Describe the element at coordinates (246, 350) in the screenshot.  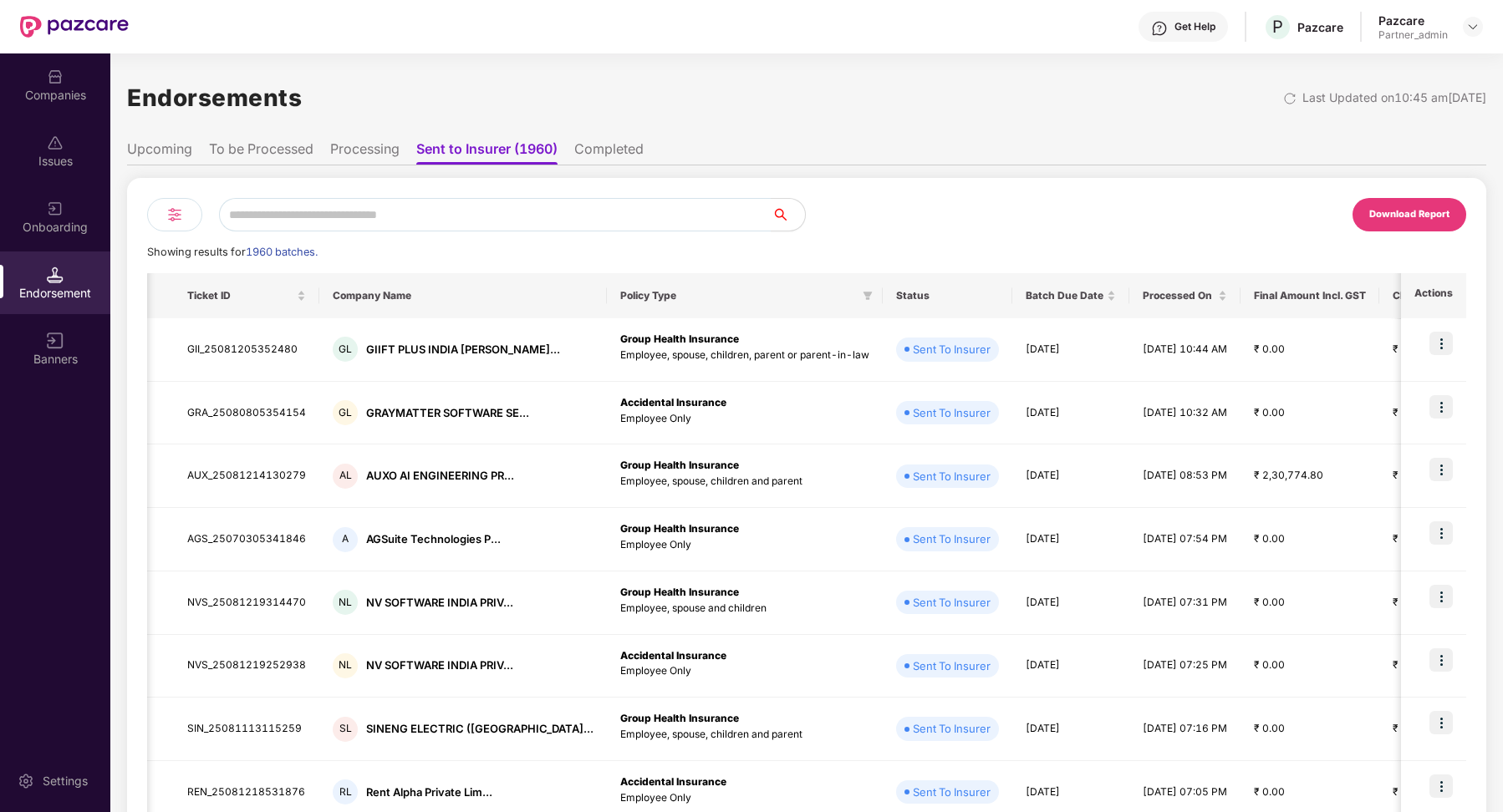
I see `td: GII_25081205352480` at that location.